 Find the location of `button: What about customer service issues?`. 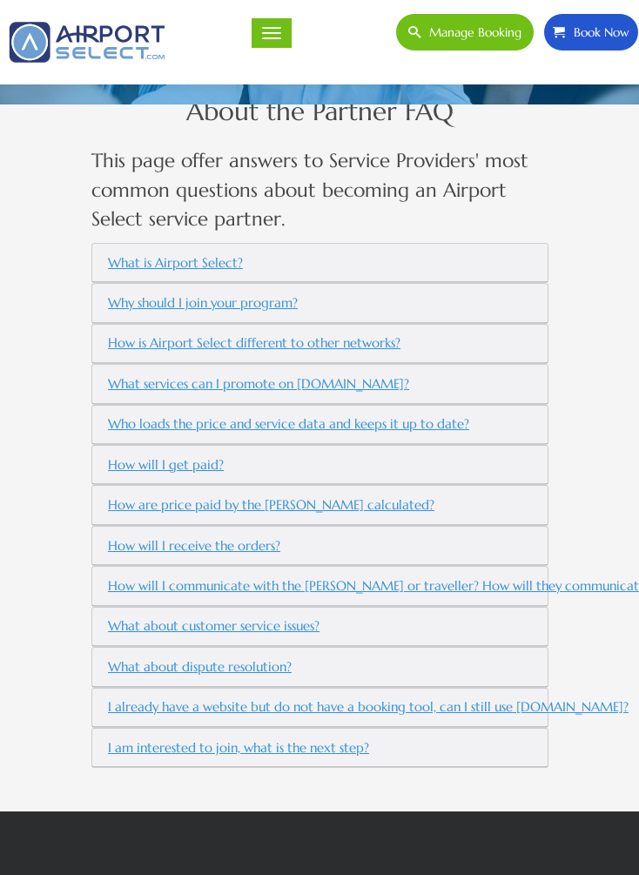

button: What about customer service issues? is located at coordinates (214, 626).